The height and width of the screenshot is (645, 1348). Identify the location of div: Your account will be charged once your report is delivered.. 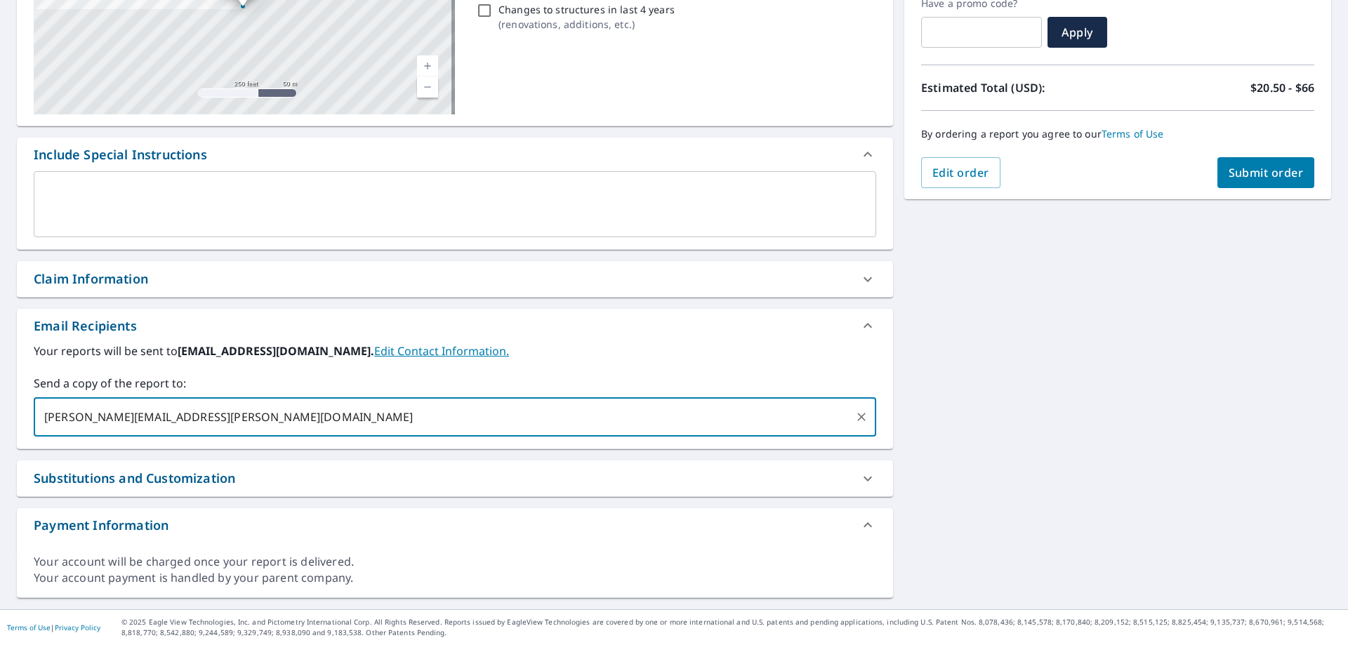
(455, 562).